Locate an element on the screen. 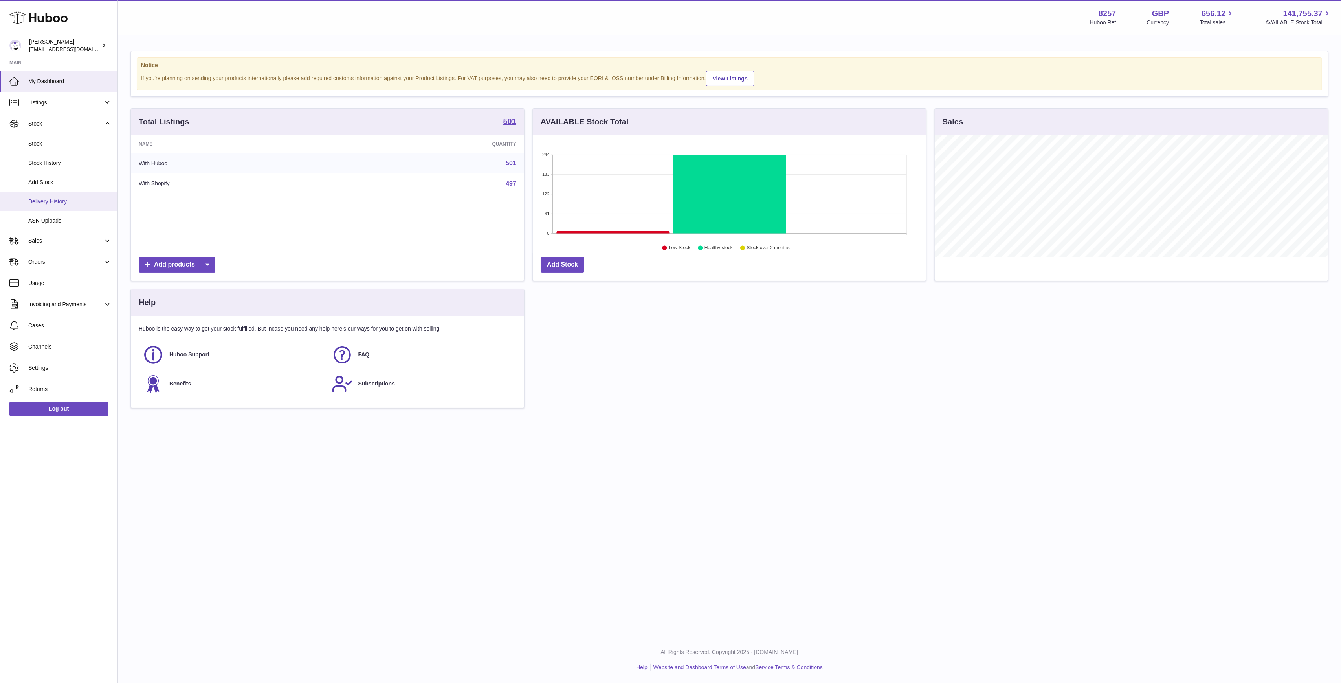 Image resolution: width=1341 pixels, height=683 pixels. span: Channels is located at coordinates (70, 347).